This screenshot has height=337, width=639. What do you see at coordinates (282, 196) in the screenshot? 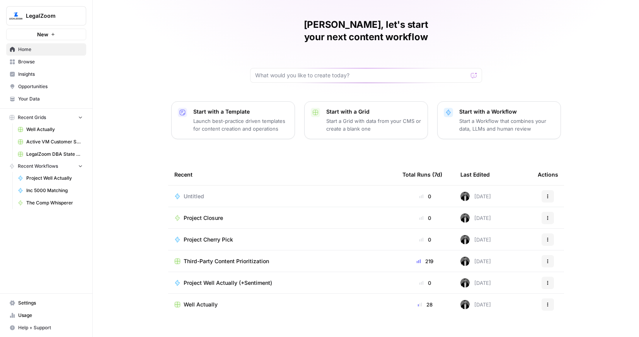
I see `a: Untitled` at bounding box center [282, 196].